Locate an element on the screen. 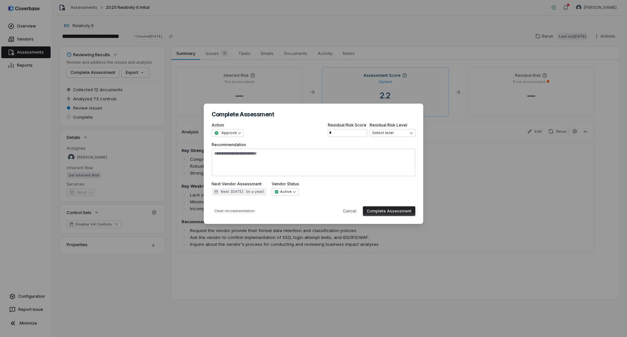 Image resolution: width=627 pixels, height=337 pixels. h2: Complete Assessment is located at coordinates (313, 114).